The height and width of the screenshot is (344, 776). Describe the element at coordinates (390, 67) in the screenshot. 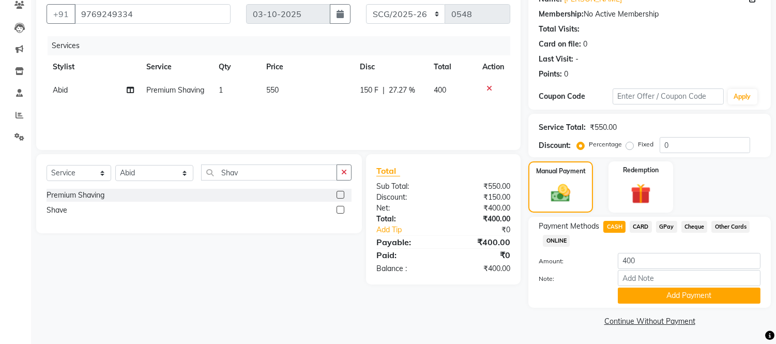

I see `th: Disc` at that location.